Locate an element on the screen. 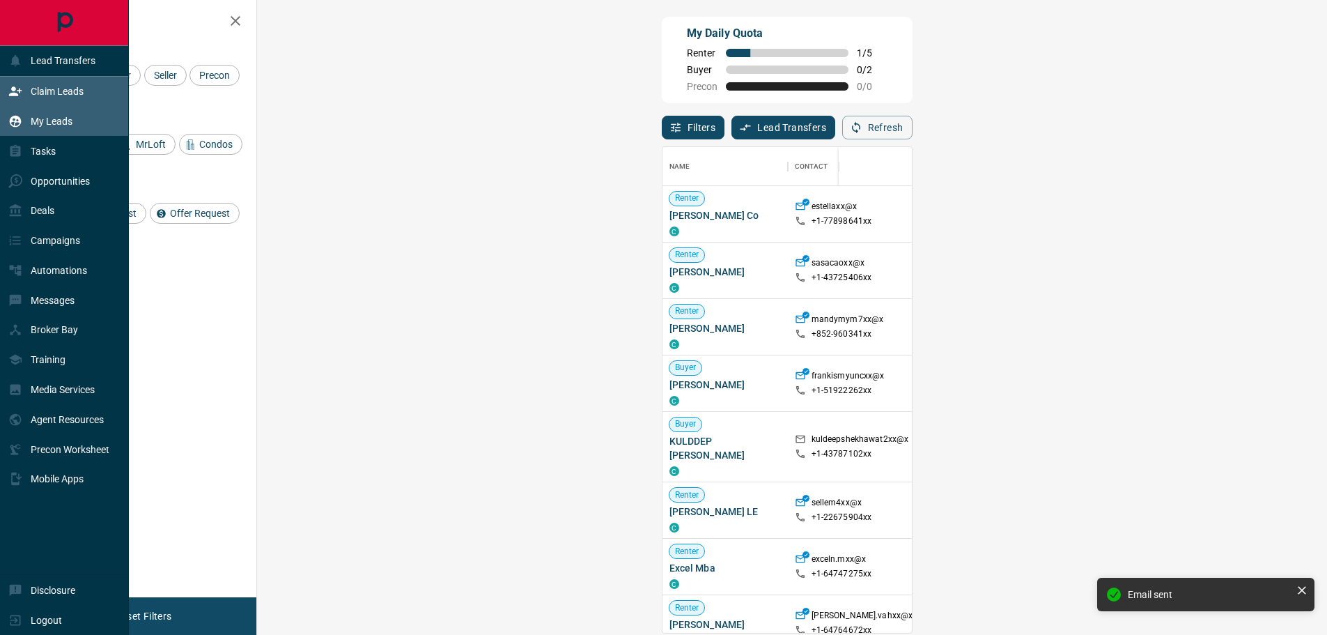 The height and width of the screenshot is (635, 1327). button: Refresh is located at coordinates (877, 128).